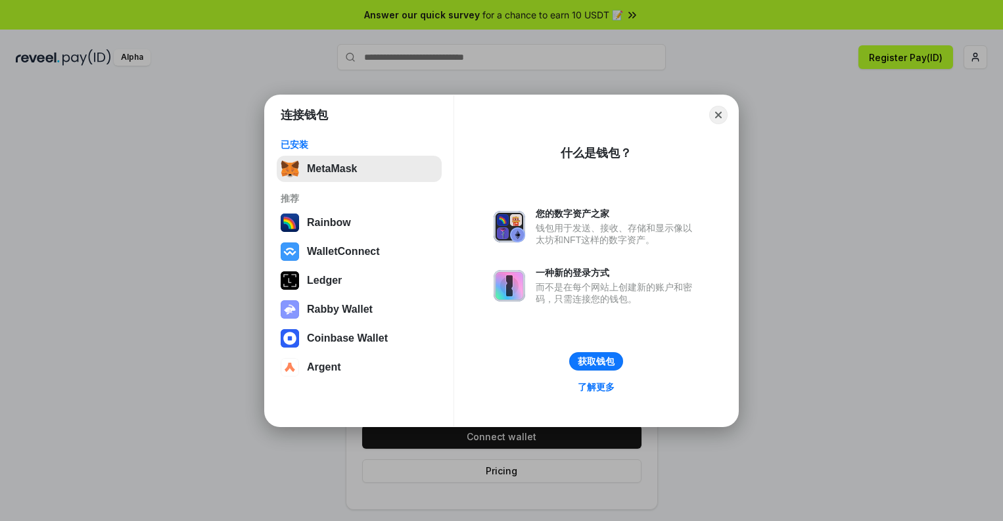  I want to click on div: Rainbow, so click(329, 223).